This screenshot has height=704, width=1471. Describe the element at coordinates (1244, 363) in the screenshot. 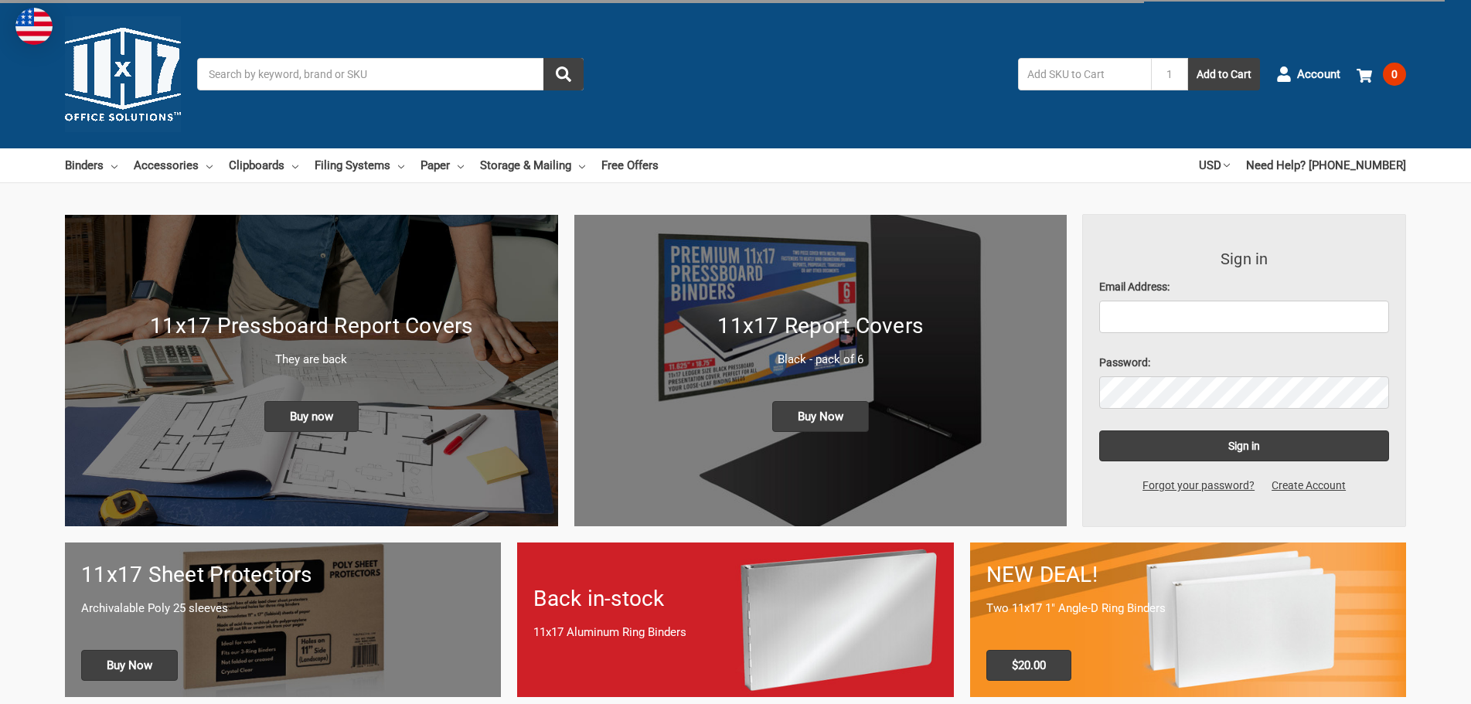

I see `label: Password:` at that location.